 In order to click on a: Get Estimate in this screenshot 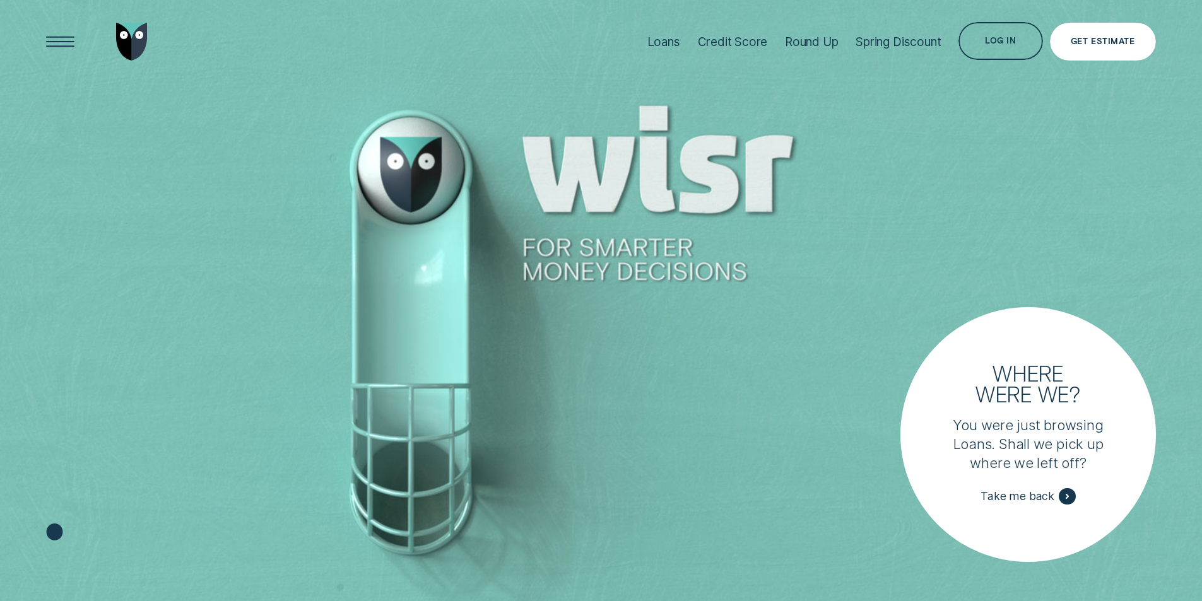, I will do `click(1103, 42)`.